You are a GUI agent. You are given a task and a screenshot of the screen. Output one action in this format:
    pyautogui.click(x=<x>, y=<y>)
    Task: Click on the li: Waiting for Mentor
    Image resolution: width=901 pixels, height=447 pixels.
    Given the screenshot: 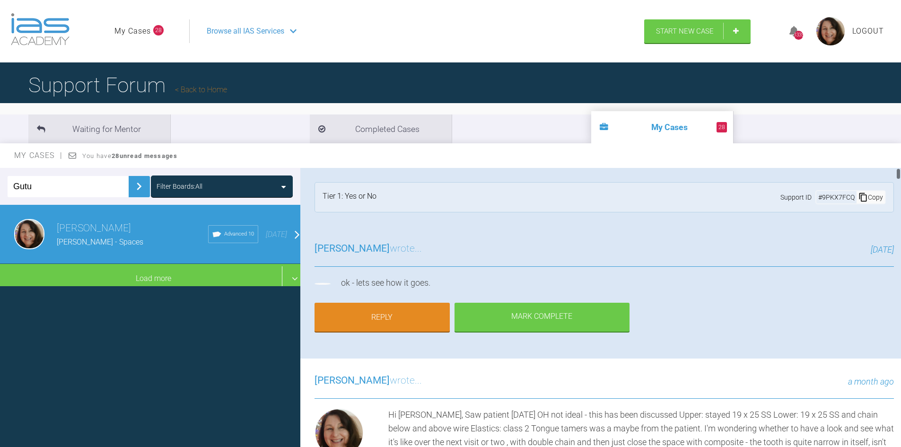 What is the action you would take?
    pyautogui.click(x=99, y=129)
    